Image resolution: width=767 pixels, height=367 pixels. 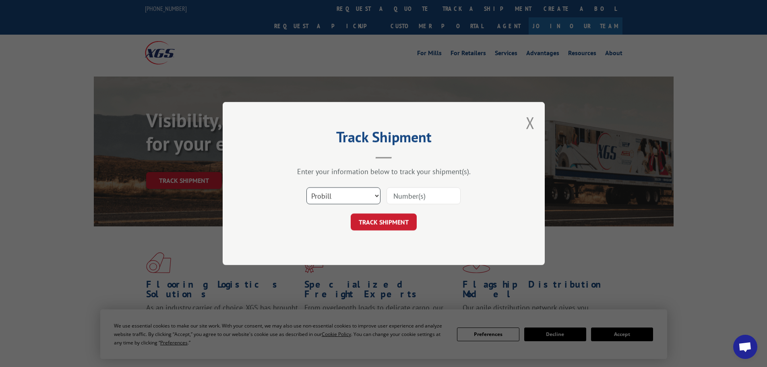 What do you see at coordinates (384, 139) in the screenshot?
I see `h2: Track Shipment` at bounding box center [384, 139].